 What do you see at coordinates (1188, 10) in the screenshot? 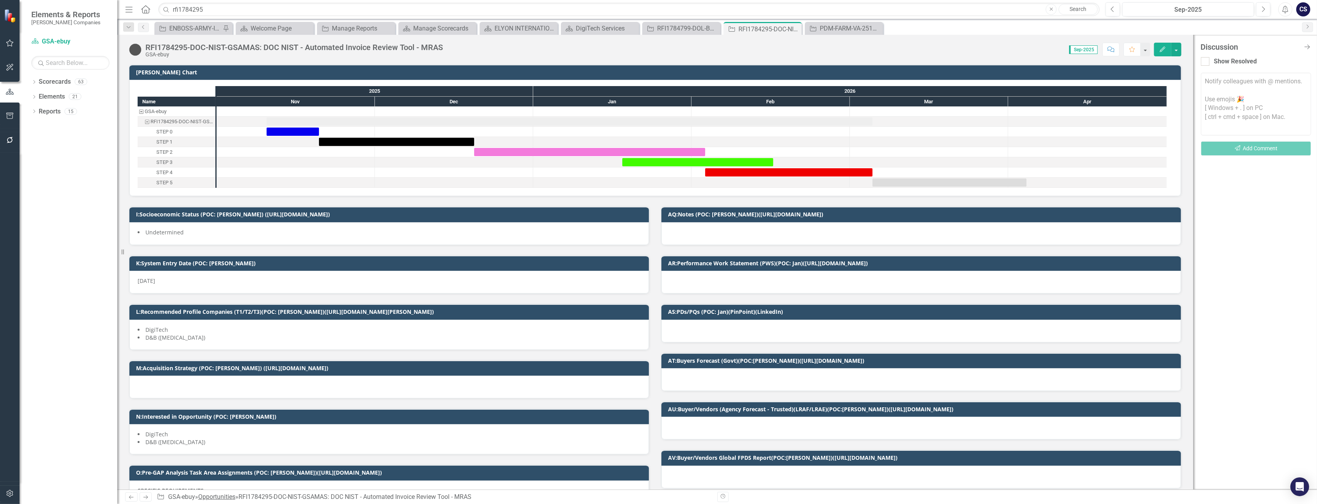
I see `div: Sep-2025` at bounding box center [1188, 10].